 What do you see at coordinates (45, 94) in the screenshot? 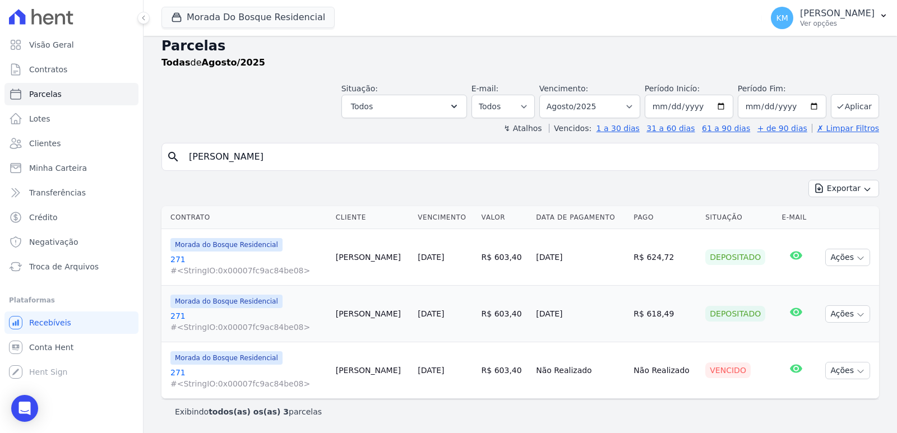
I see `span: Parcelas` at bounding box center [45, 94].